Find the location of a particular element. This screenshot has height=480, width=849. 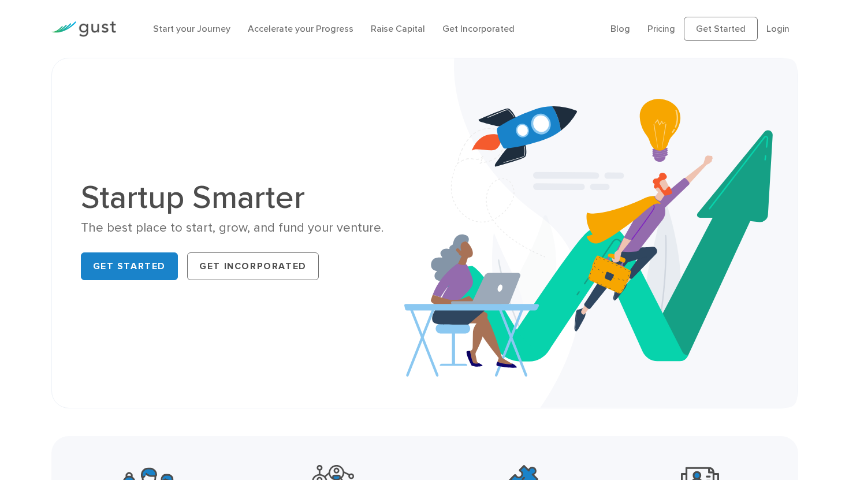

a: Accelerate your Progress is located at coordinates (300, 28).